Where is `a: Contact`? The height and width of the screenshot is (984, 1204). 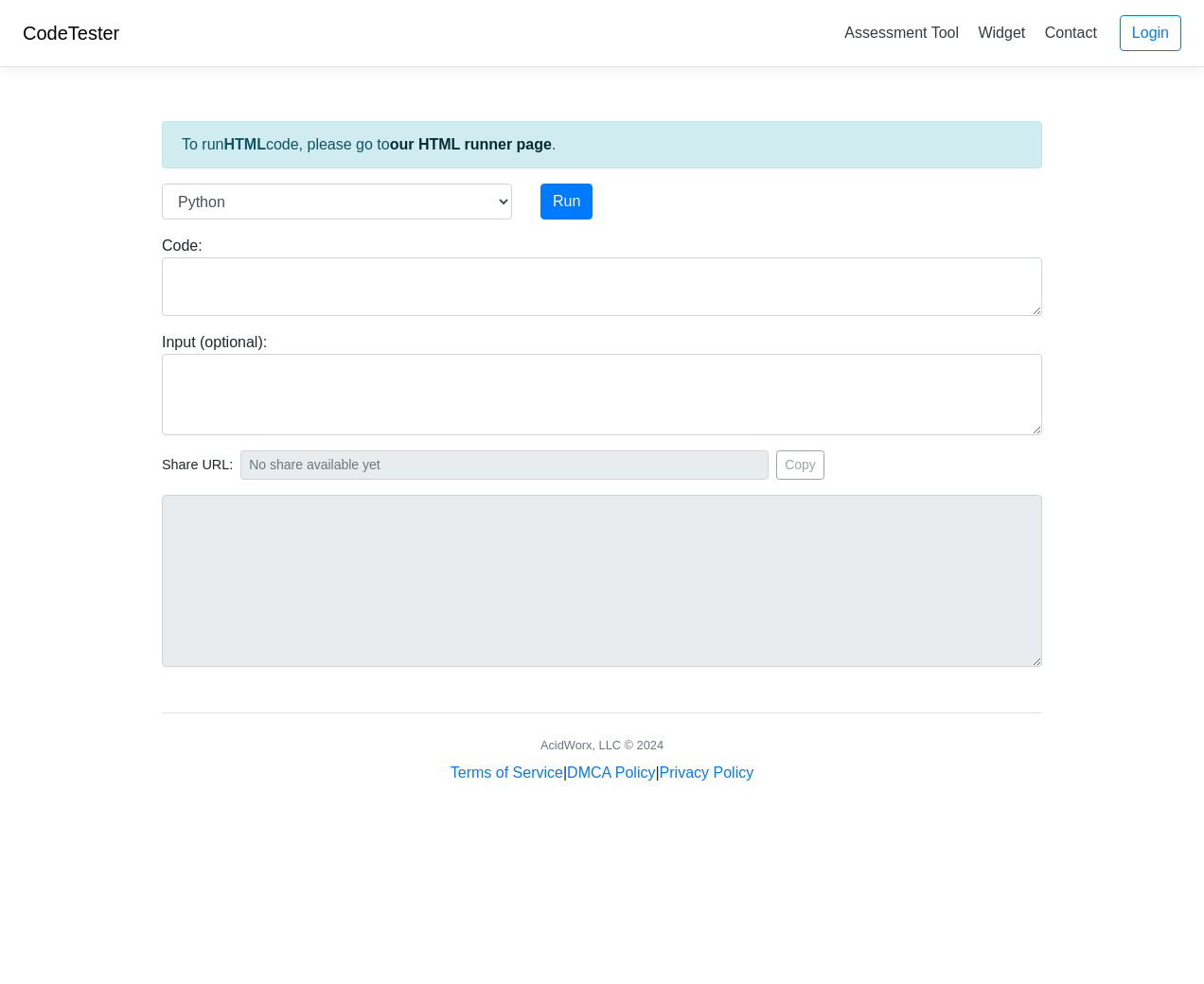
a: Contact is located at coordinates (1070, 33).